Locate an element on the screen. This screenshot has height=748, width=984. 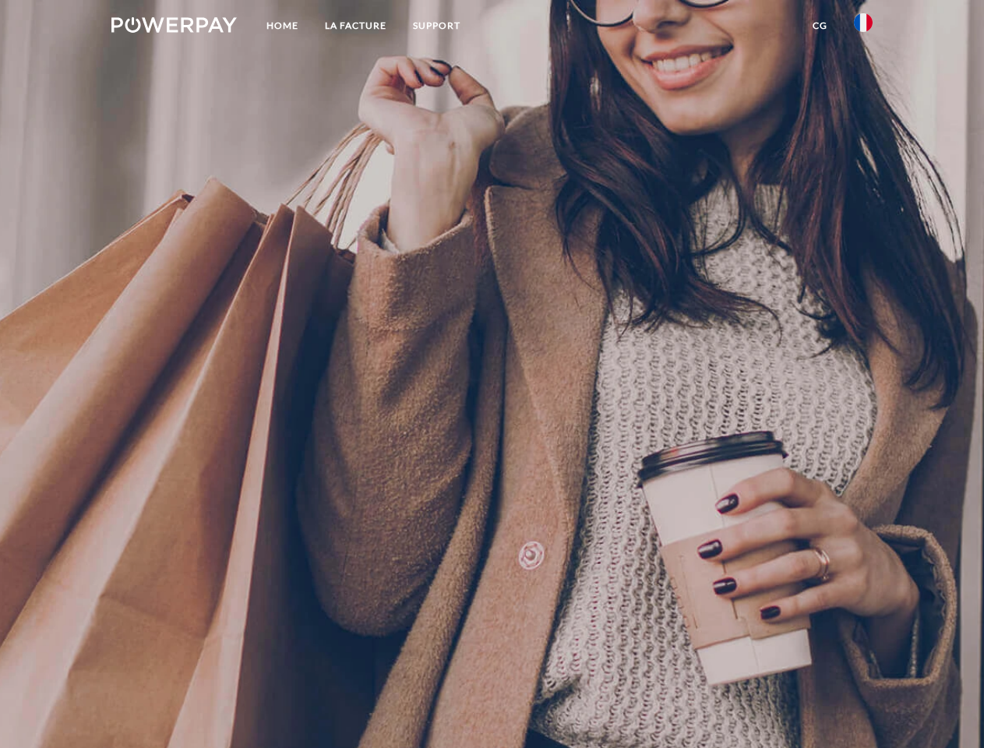
img: logo-powerpay-white.svg is located at coordinates (174, 25).